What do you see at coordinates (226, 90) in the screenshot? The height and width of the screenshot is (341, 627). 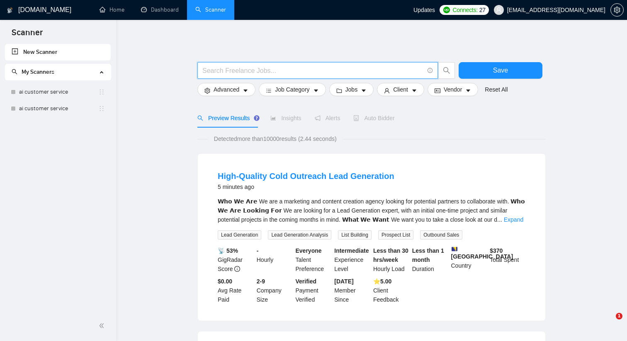 I see `span: Advanced` at bounding box center [226, 90].